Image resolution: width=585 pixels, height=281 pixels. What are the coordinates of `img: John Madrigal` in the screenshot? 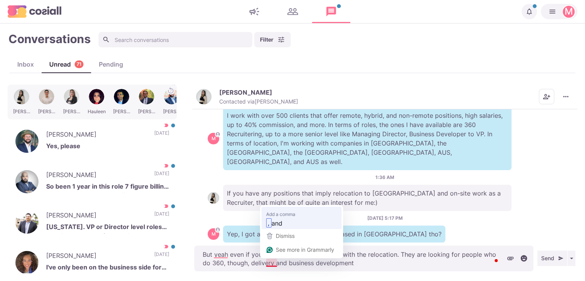 It's located at (27, 222).